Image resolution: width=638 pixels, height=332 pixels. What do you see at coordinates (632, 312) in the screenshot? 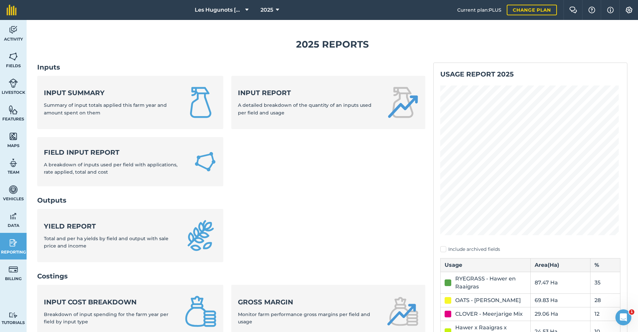
I see `span: 1` at bounding box center [632, 312].